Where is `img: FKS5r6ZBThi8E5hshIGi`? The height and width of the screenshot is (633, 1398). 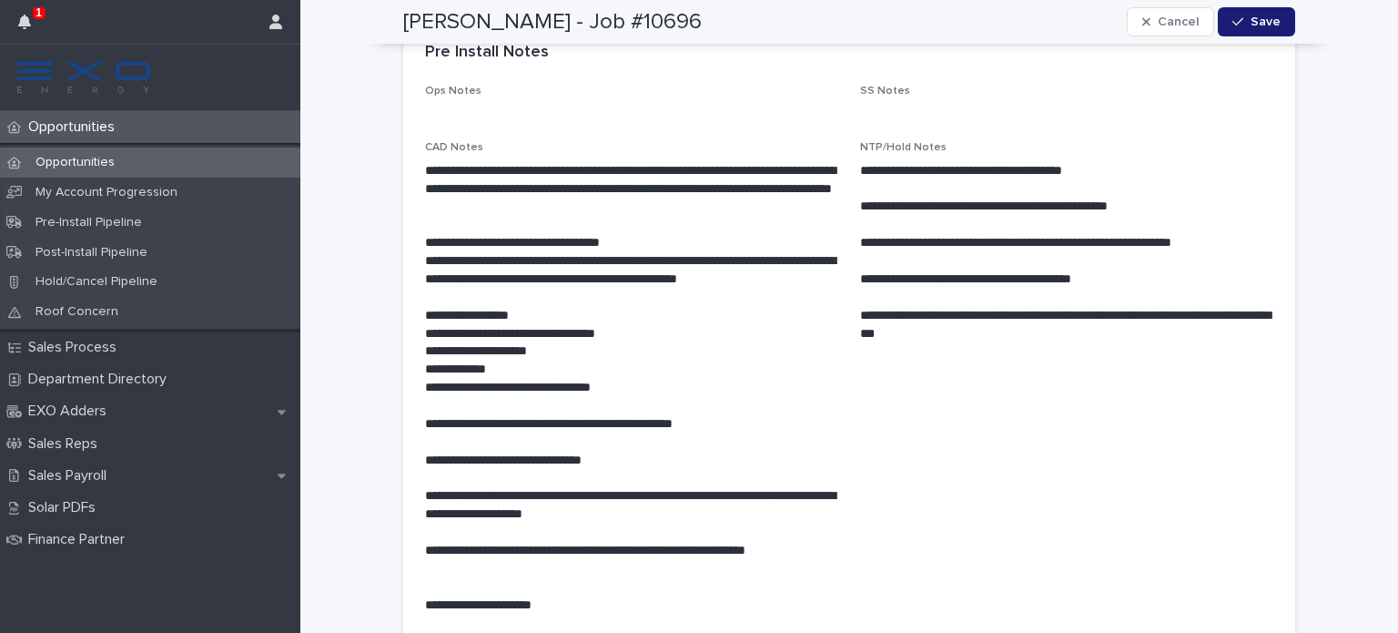
img: FKS5r6ZBThi8E5hshIGi is located at coordinates (84, 77).